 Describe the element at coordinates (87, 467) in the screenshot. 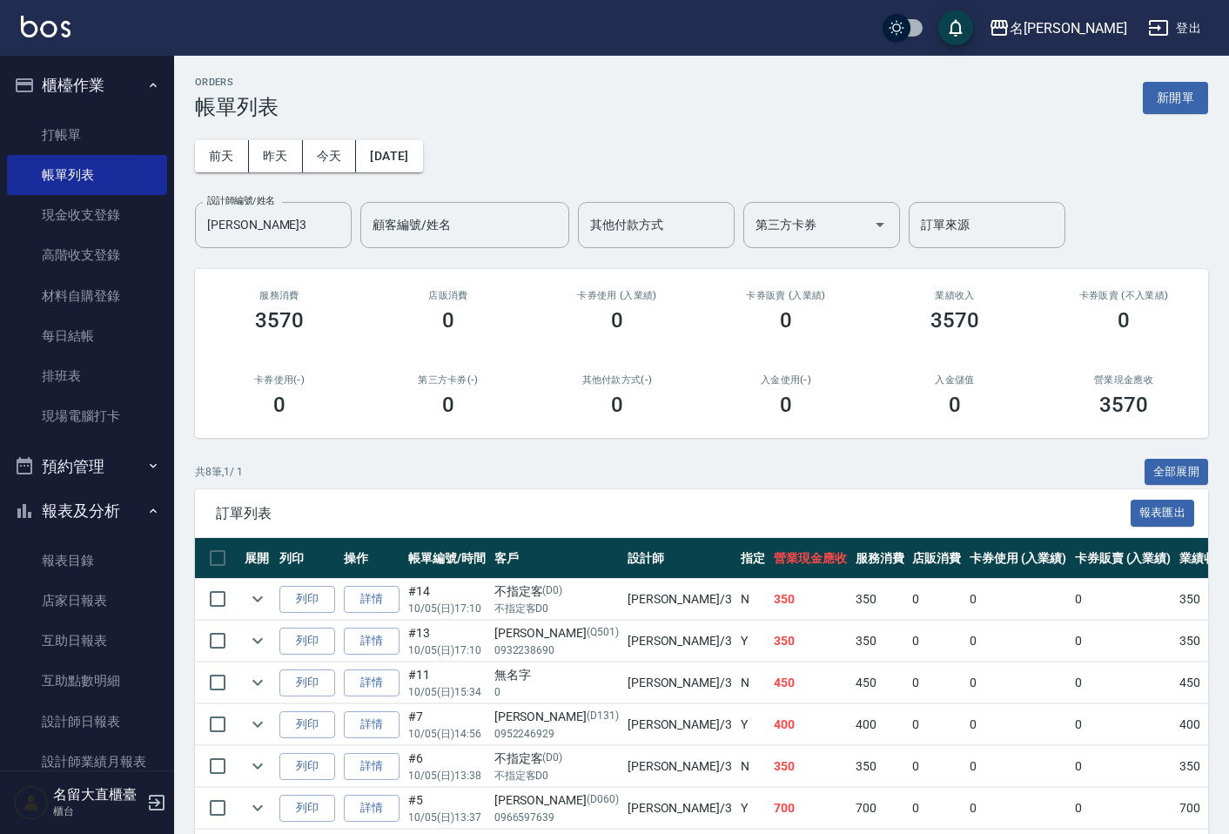

I see `button: 預約管理` at that location.